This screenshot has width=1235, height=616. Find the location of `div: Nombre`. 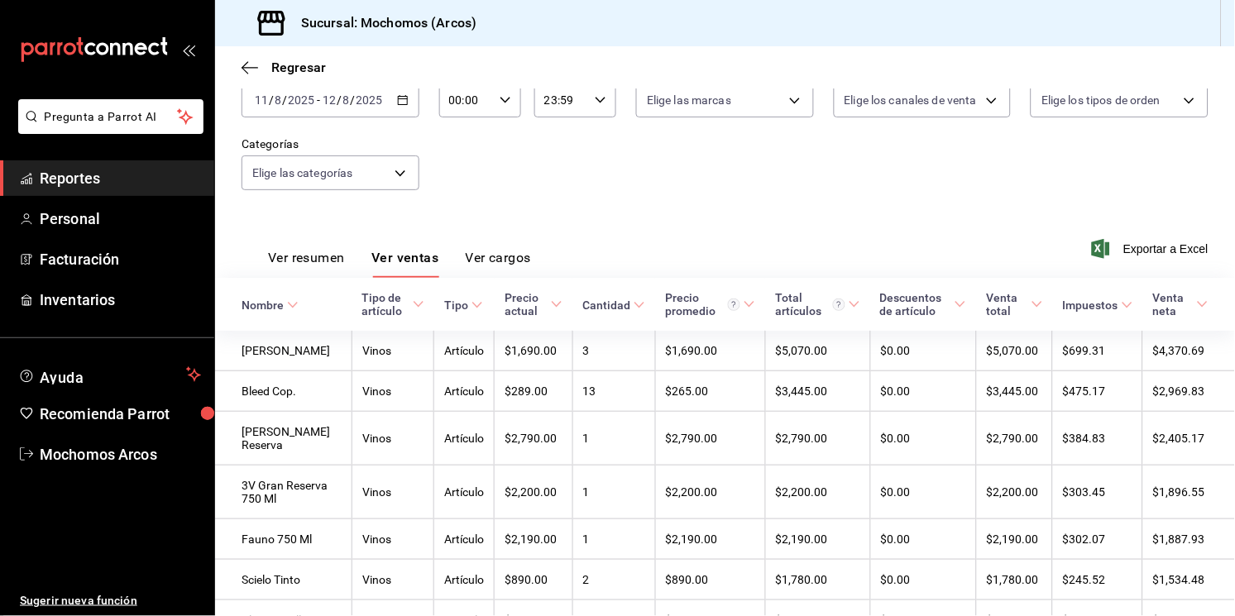

div: Nombre is located at coordinates (262, 305).